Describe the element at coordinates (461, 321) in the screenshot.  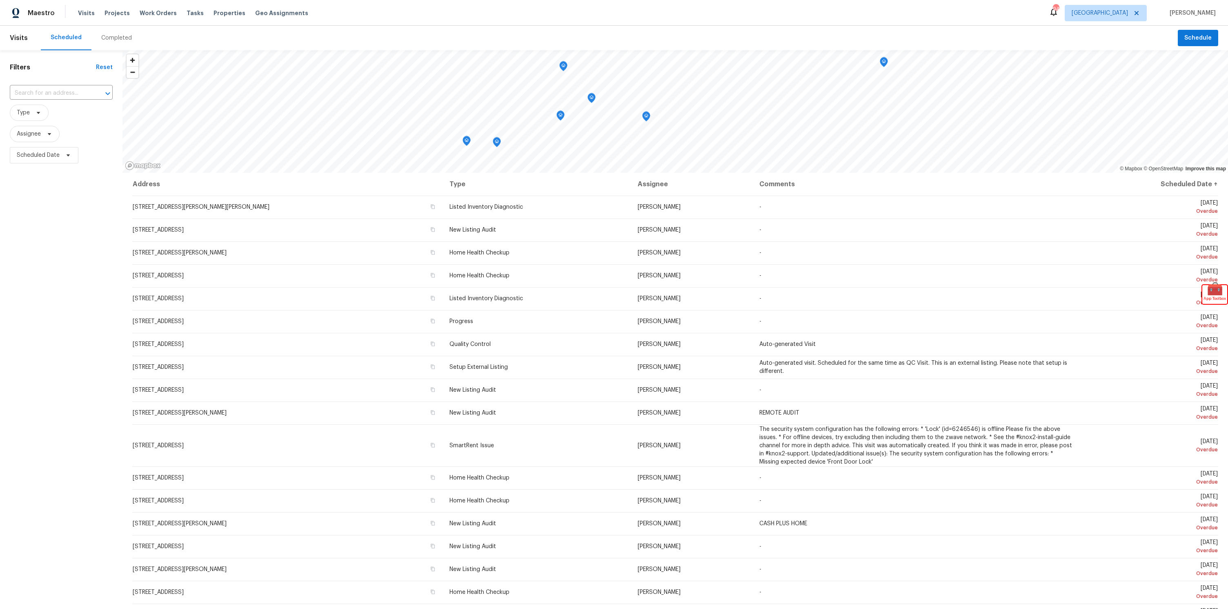
I see `span: Progress` at that location.